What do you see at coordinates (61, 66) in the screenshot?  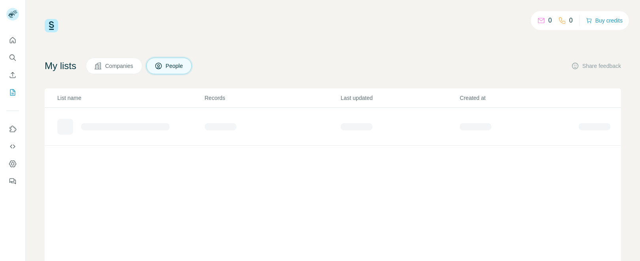 I see `h4: My lists` at bounding box center [61, 66].